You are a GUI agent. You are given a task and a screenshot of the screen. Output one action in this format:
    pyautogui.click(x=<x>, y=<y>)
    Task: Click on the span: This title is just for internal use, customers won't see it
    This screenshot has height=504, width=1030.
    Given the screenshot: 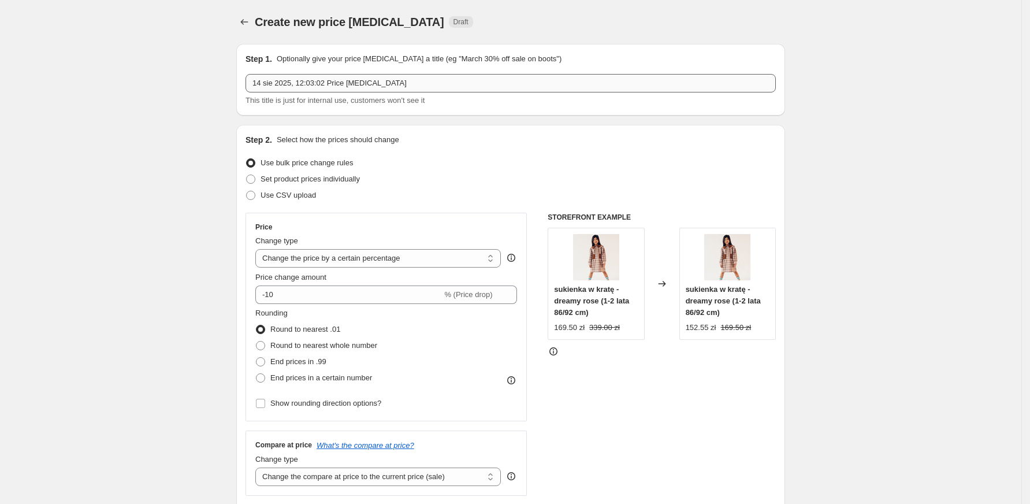 What is the action you would take?
    pyautogui.click(x=335, y=100)
    